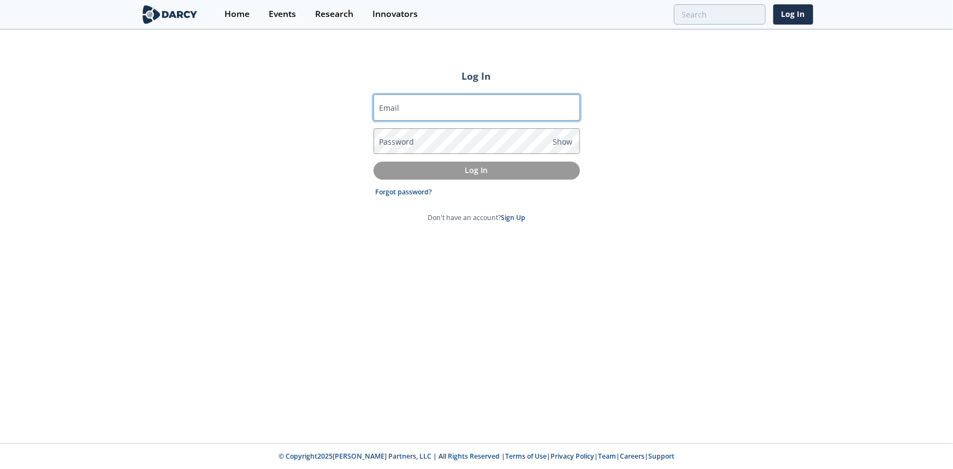  Describe the element at coordinates (404, 192) in the screenshot. I see `a: Forgot password?` at that location.